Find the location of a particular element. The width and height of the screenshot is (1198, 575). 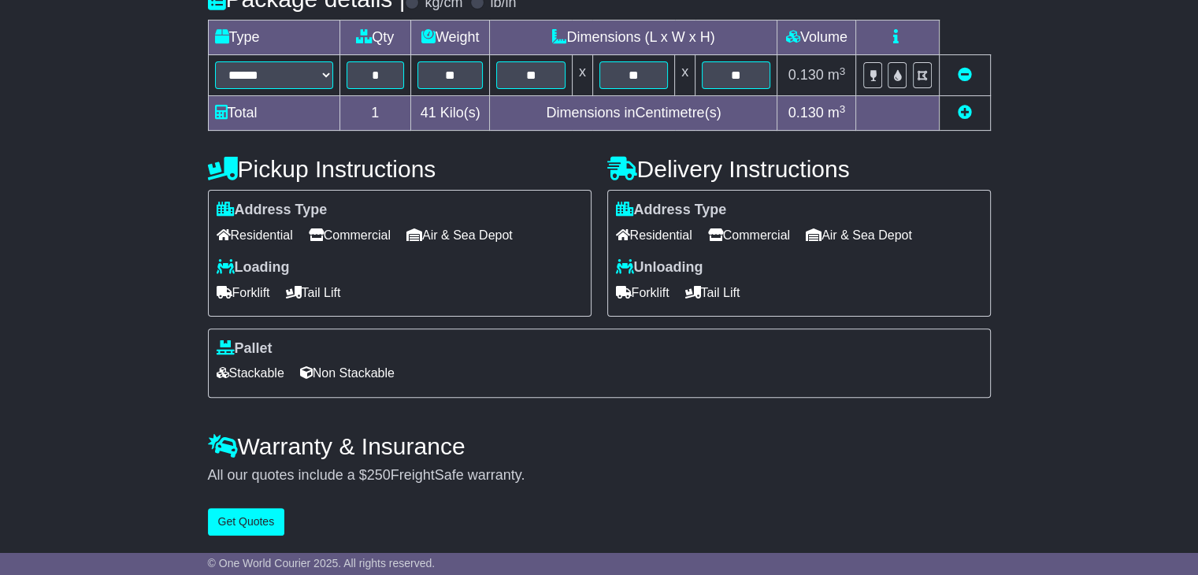

td: Kilo(s) is located at coordinates (450, 113).